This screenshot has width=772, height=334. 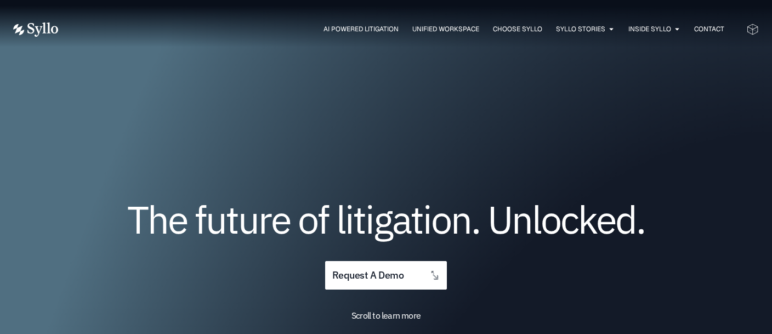 What do you see at coordinates (581, 29) in the screenshot?
I see `a: Syllo Stories` at bounding box center [581, 29].